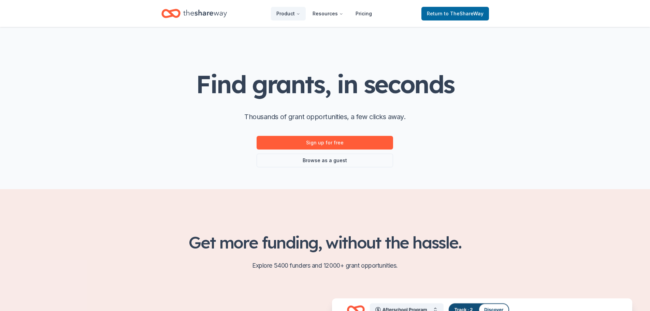  I want to click on h2: Get more funding, without the hassle., so click(325, 242).